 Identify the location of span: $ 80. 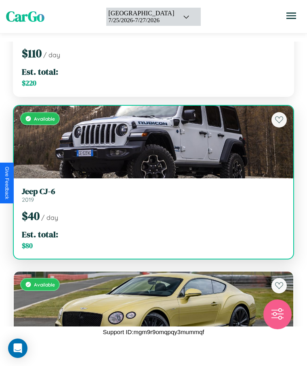
(27, 246).